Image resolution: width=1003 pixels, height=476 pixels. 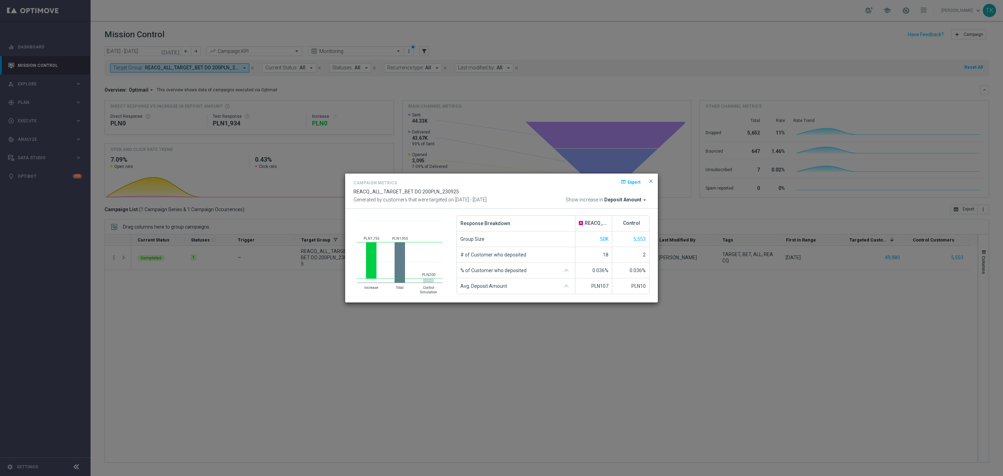 I want to click on span: PLN10, so click(x=638, y=286).